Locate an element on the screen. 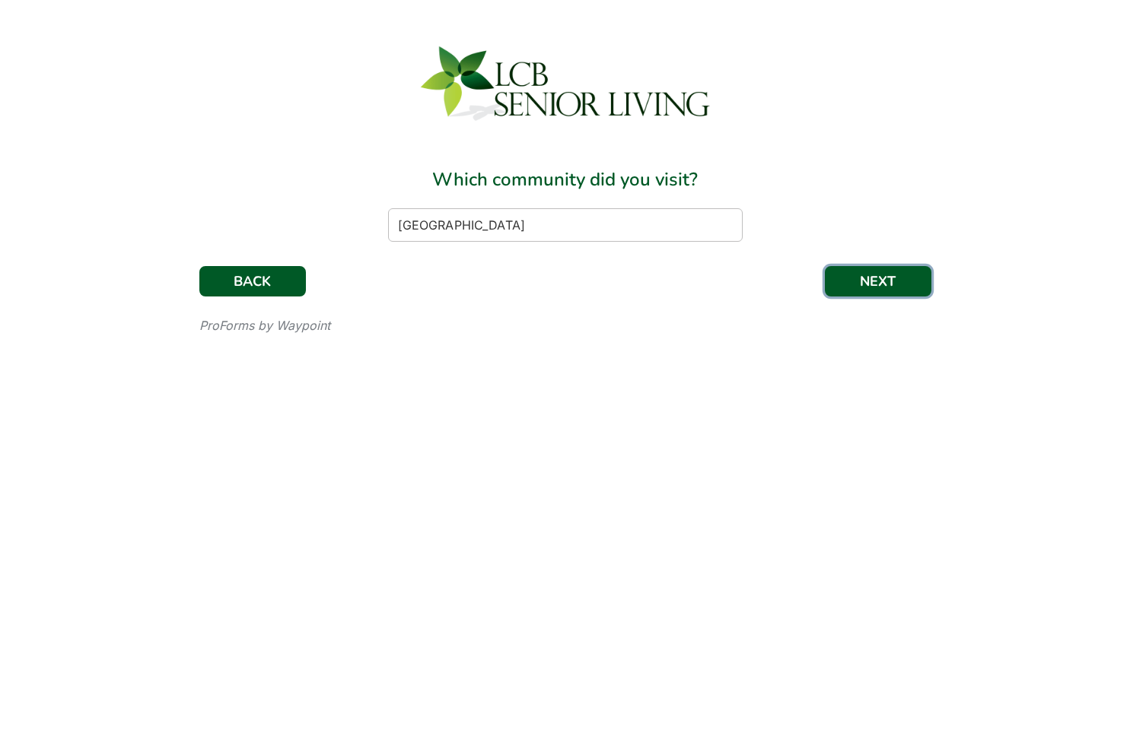 This screenshot has height=729, width=1130. i: ProForms by Waypoint is located at coordinates (265, 326).